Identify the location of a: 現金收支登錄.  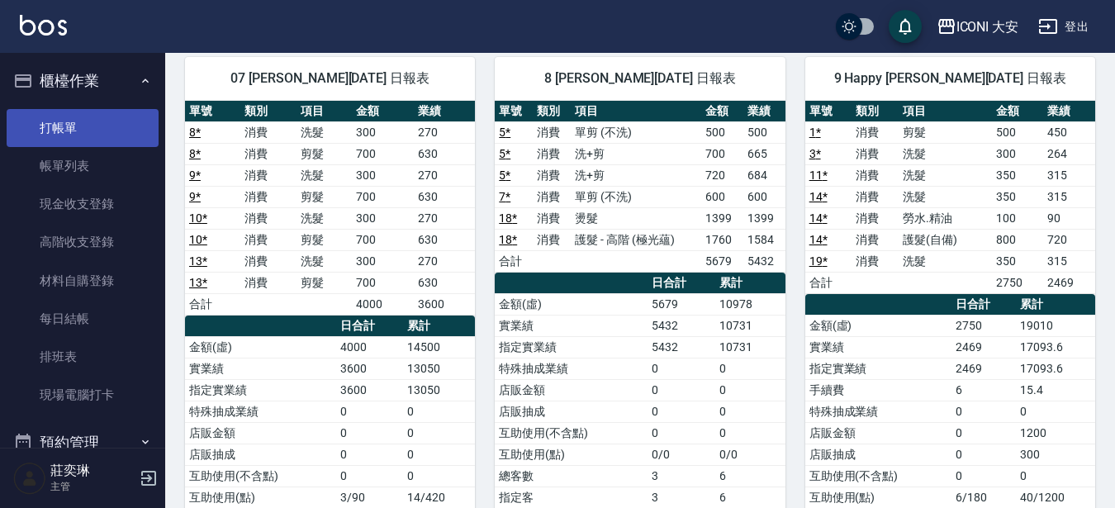
(83, 204).